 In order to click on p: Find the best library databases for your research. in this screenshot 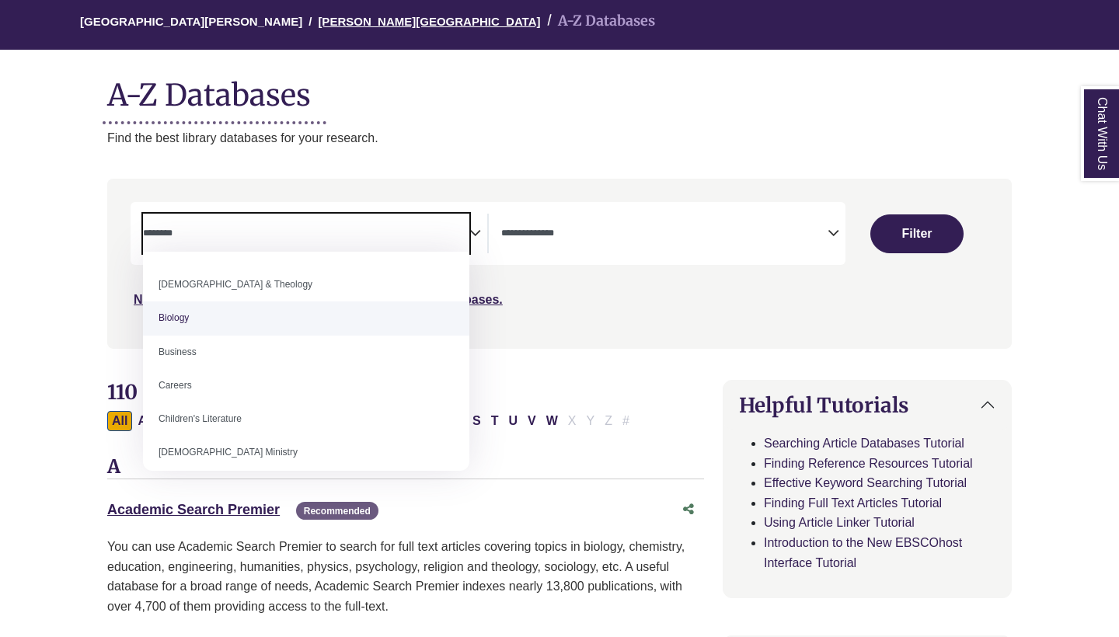, I will do `click(559, 138)`.